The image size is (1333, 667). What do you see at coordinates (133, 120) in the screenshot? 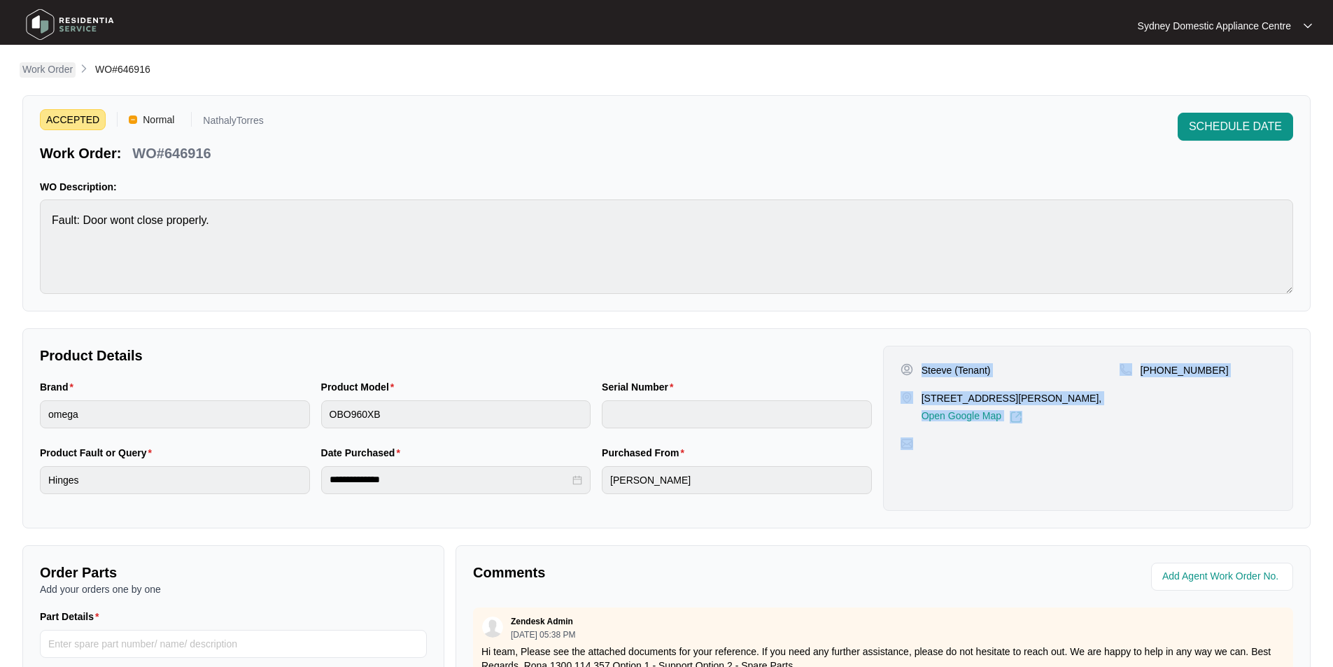
I see `img: Vercel Logo` at bounding box center [133, 120].